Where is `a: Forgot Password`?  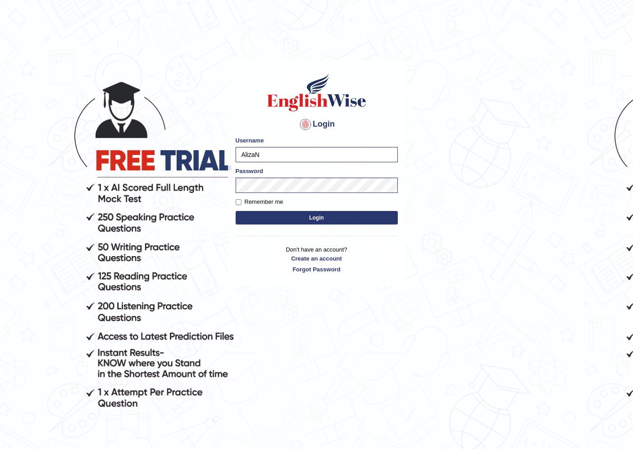 a: Forgot Password is located at coordinates (317, 269).